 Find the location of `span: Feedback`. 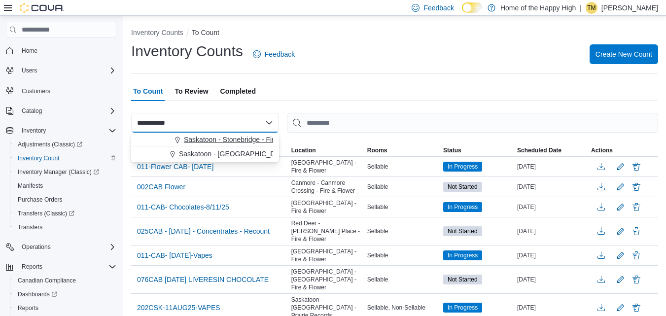

span: Feedback is located at coordinates (438, 8).